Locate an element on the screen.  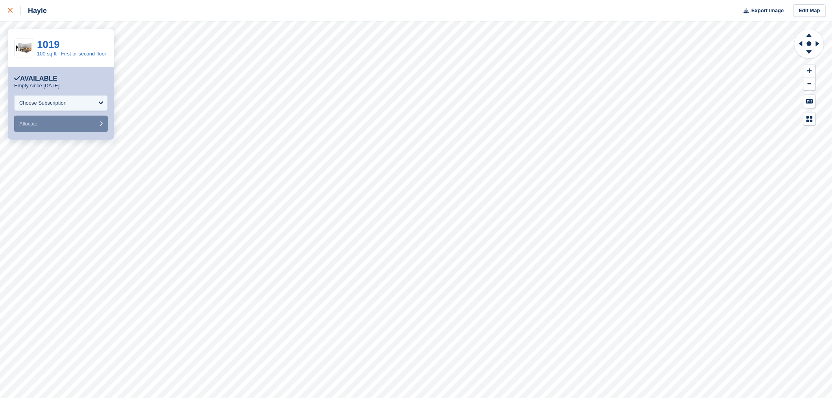
button: Zoom In is located at coordinates (810, 71).